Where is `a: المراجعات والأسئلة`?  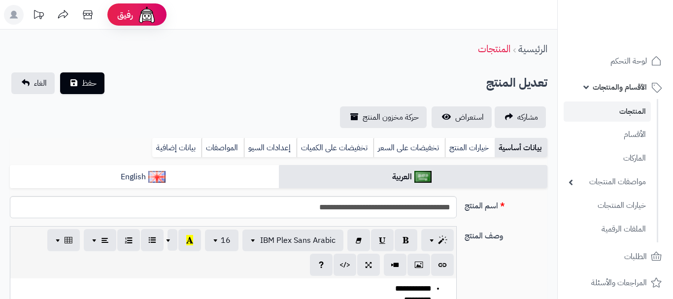 a: المراجعات والأسئلة is located at coordinates (615, 283).